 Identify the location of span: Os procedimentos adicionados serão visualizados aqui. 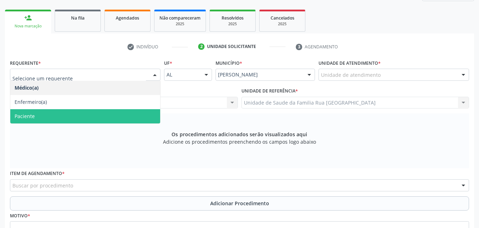
(239, 134).